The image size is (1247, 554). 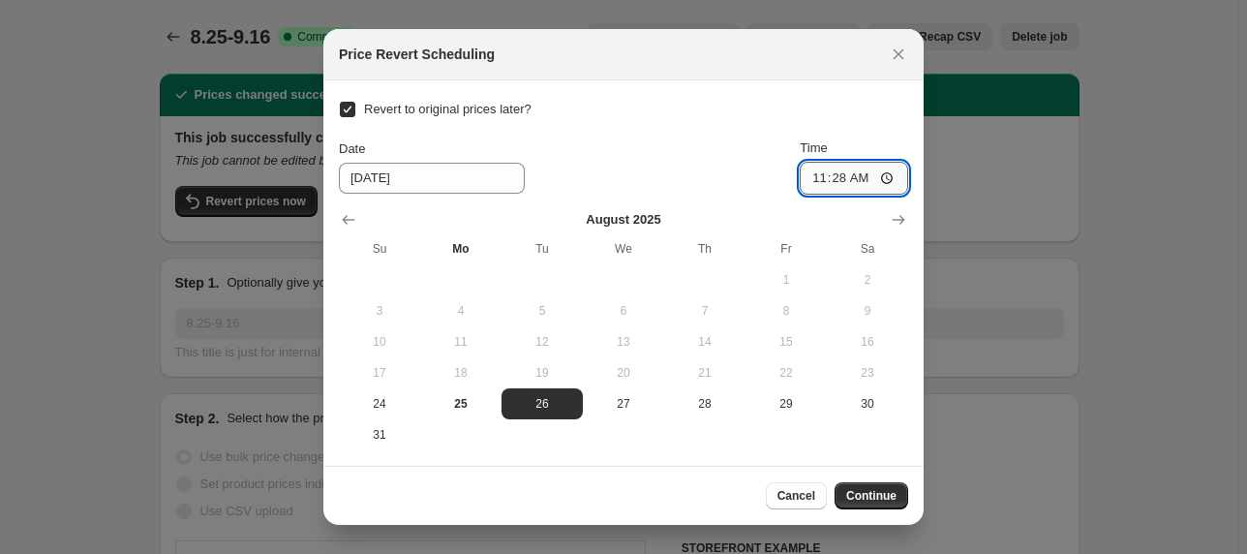 What do you see at coordinates (705, 404) in the screenshot?
I see `span: 28` at bounding box center [705, 404].